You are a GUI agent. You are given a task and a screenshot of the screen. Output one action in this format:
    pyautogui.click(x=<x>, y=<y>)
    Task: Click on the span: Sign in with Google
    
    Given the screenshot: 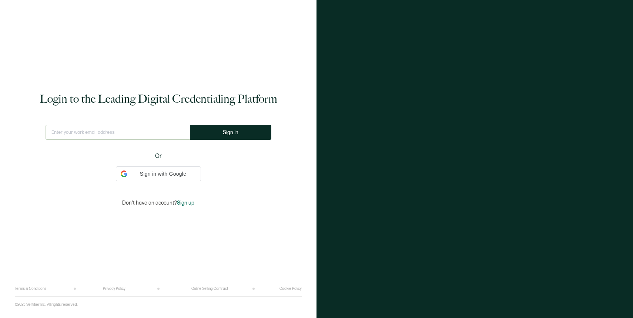 What is the action you would take?
    pyautogui.click(x=163, y=174)
    